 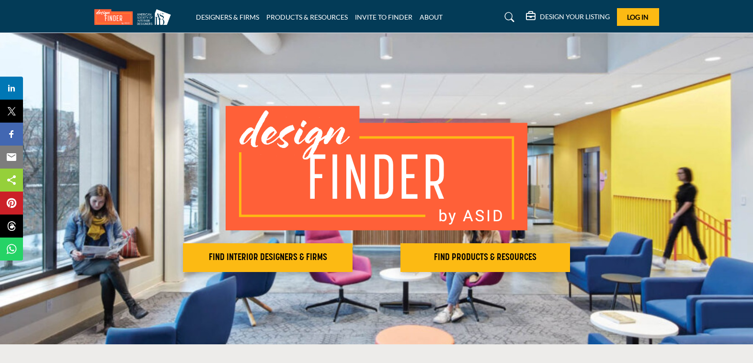 What do you see at coordinates (485, 258) in the screenshot?
I see `h2: FIND PRODUCTS & RESOURCES` at bounding box center [485, 258].